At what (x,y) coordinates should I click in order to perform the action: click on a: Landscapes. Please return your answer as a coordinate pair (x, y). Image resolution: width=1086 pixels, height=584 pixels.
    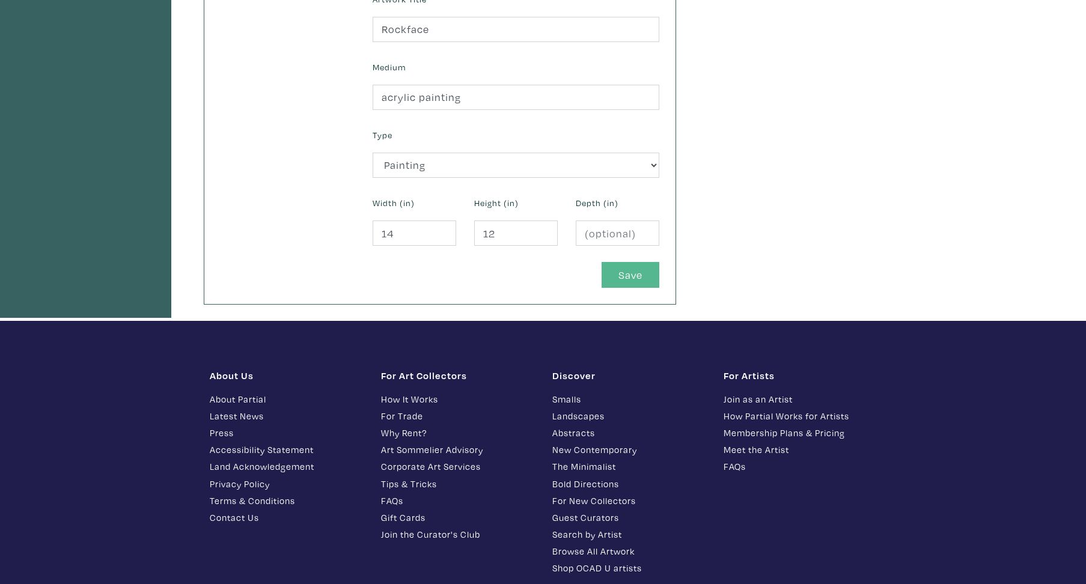
    Looking at the image, I should click on (629, 416).